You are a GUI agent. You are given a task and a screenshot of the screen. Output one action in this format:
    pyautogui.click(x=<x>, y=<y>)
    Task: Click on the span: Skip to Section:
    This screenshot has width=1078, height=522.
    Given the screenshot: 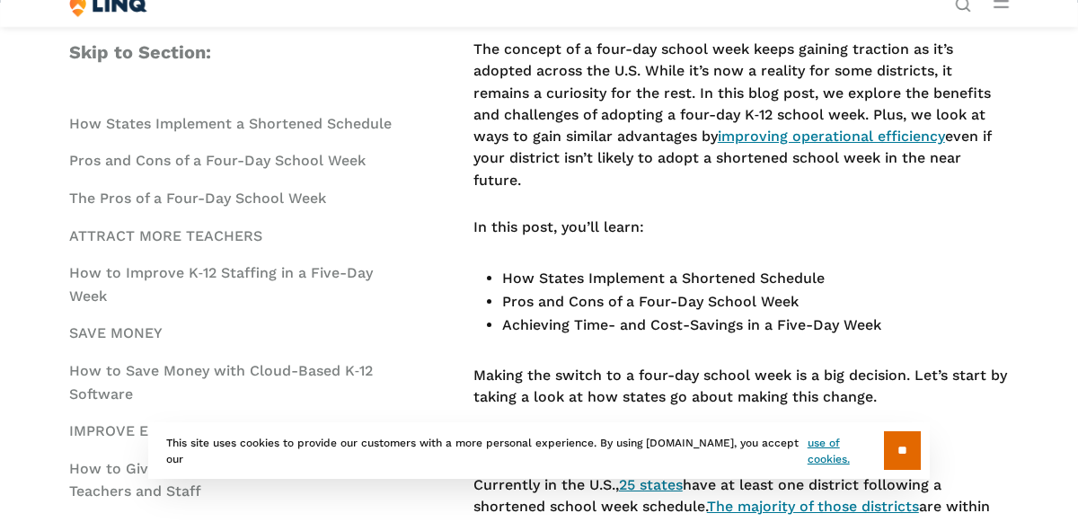 What is the action you would take?
    pyautogui.click(x=140, y=52)
    